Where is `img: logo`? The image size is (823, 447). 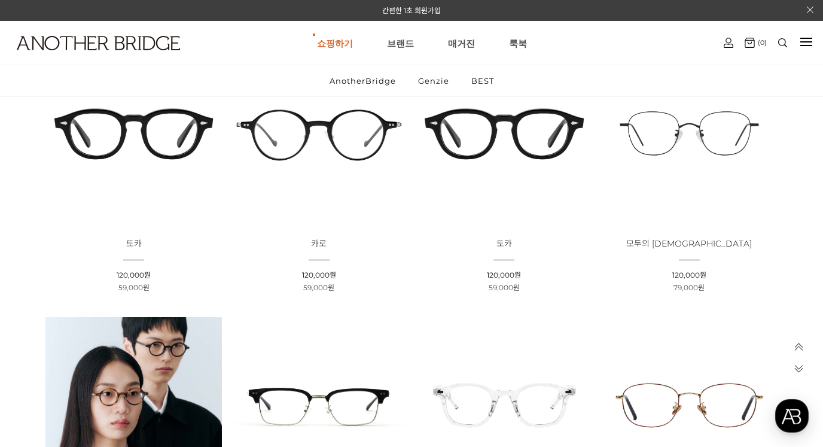 img: logo is located at coordinates (98, 43).